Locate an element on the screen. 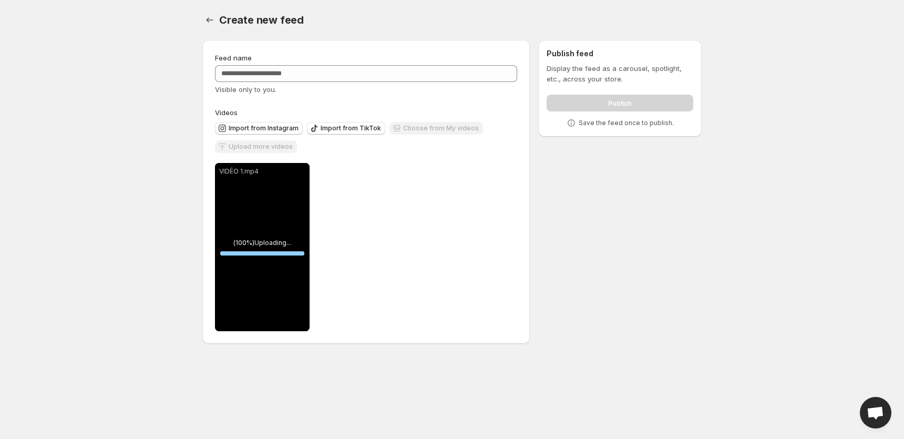  button: Import from Instagram is located at coordinates (258, 128).